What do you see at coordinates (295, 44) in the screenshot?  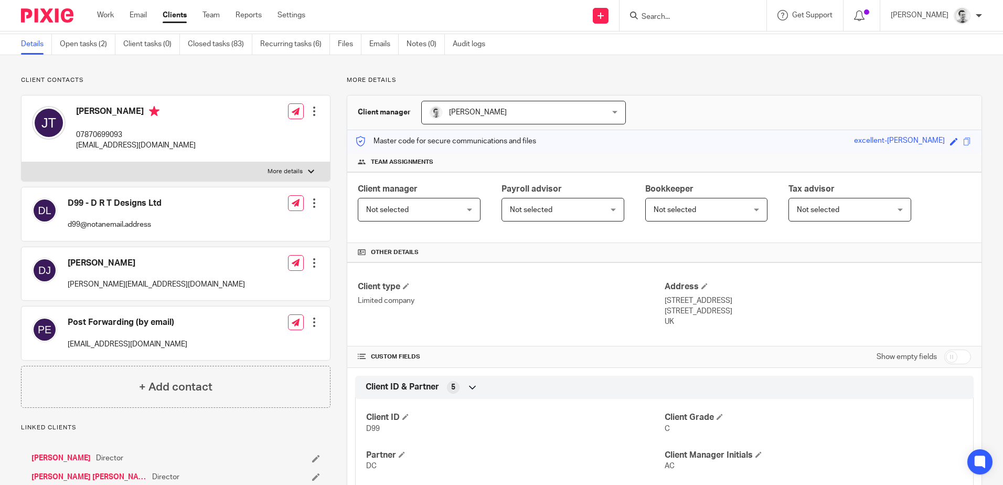 I see `a: Recurring tasks (6)` at bounding box center [295, 44].